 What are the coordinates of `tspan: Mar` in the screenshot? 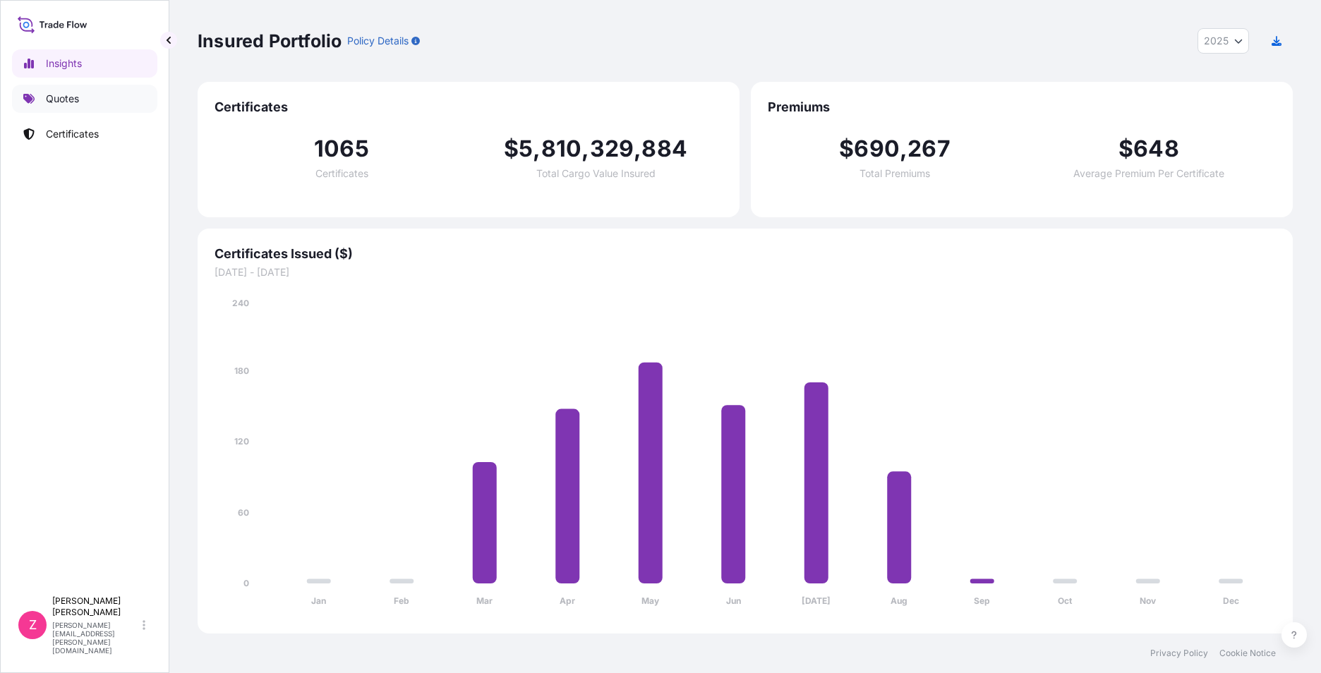 It's located at (484, 601).